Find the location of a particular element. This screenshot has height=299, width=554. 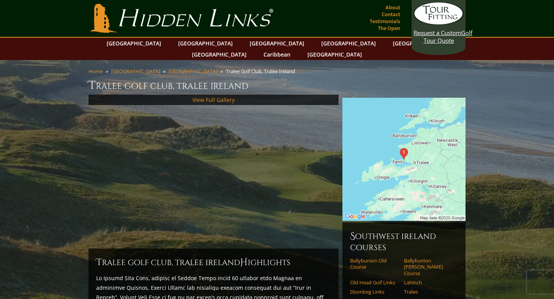

h6: Southwest Ireland Courses is located at coordinates (404, 241).